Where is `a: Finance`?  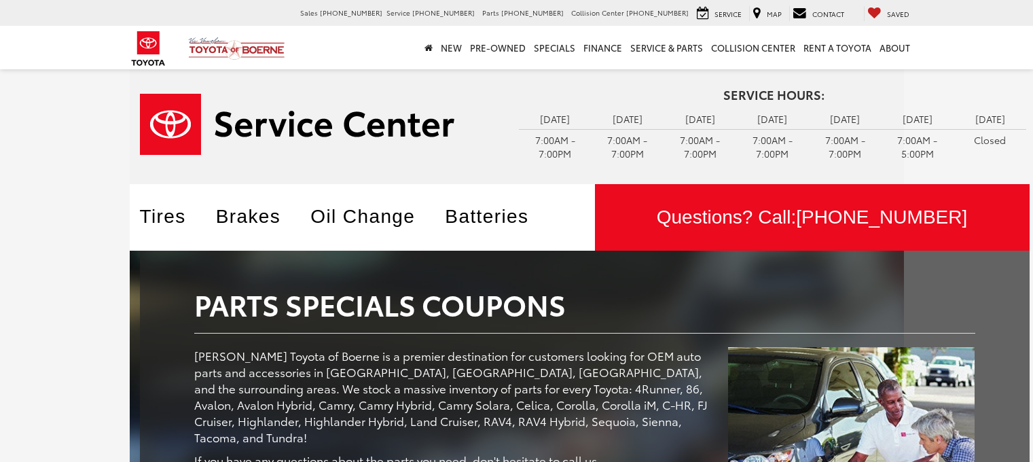
a: Finance is located at coordinates (603, 48).